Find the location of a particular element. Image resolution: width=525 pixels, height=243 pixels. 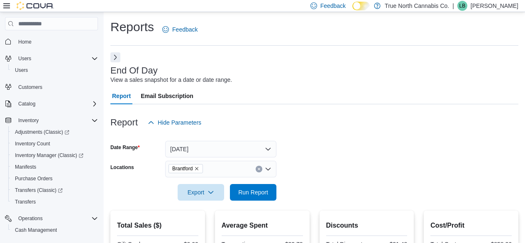

span: Run Report is located at coordinates (253, 192).